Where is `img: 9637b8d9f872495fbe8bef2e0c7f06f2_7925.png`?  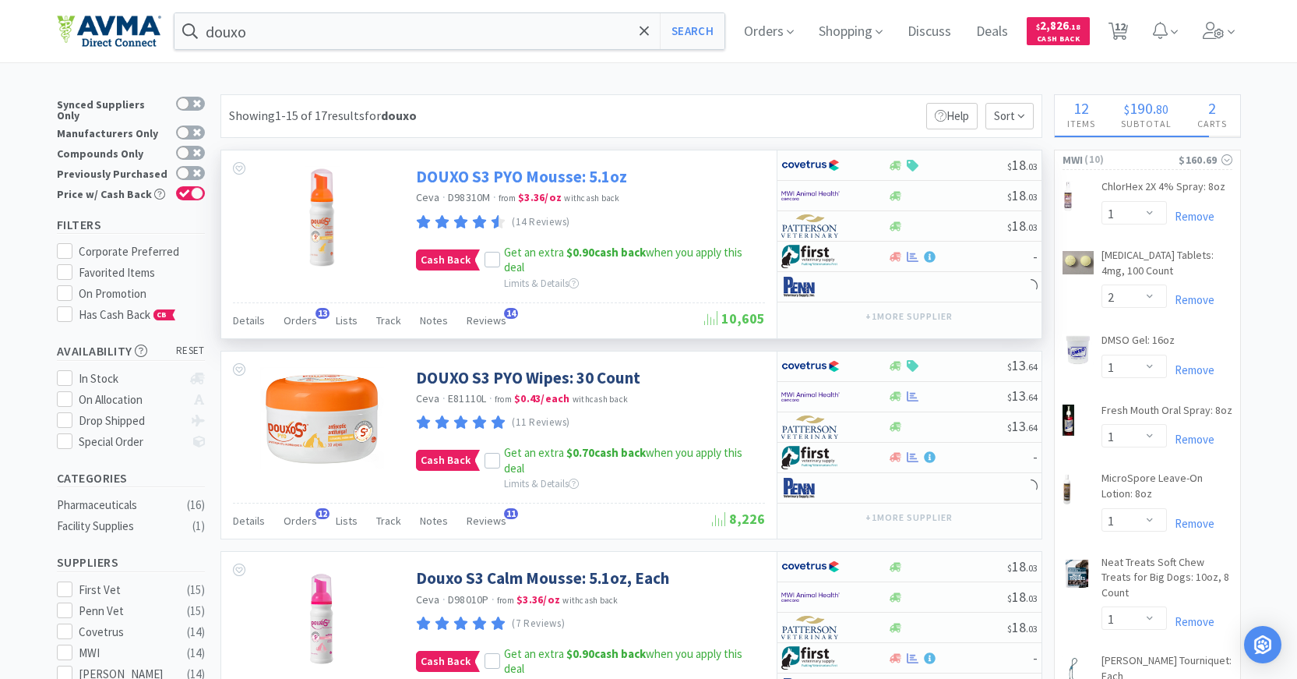 img: 9637b8d9f872495fbe8bef2e0c7f06f2_7925.png is located at coordinates (1078, 350).